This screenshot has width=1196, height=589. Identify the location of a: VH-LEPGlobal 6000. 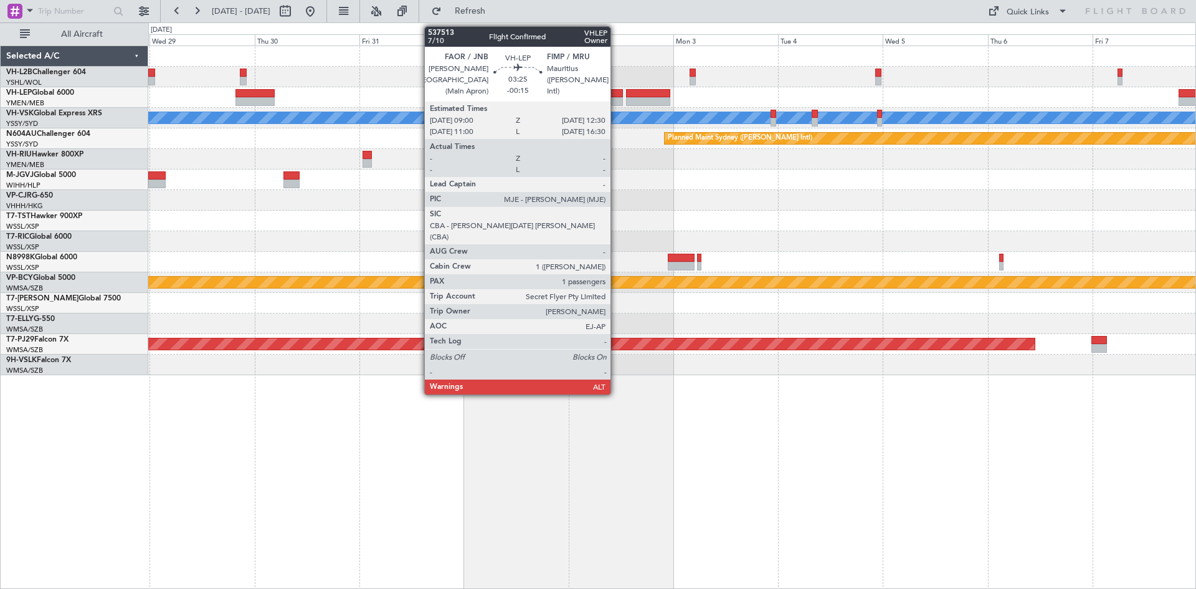
(40, 93).